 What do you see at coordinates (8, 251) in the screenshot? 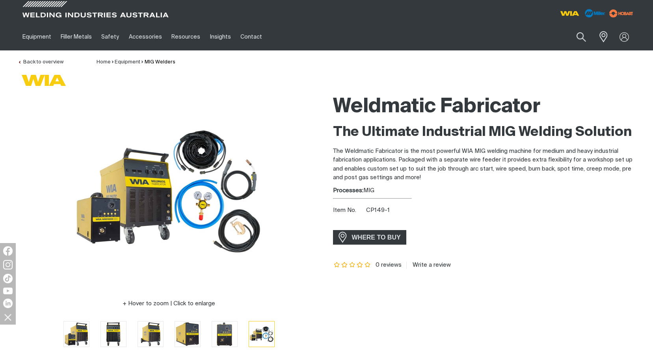
I see `img: Facebook` at bounding box center [8, 251].